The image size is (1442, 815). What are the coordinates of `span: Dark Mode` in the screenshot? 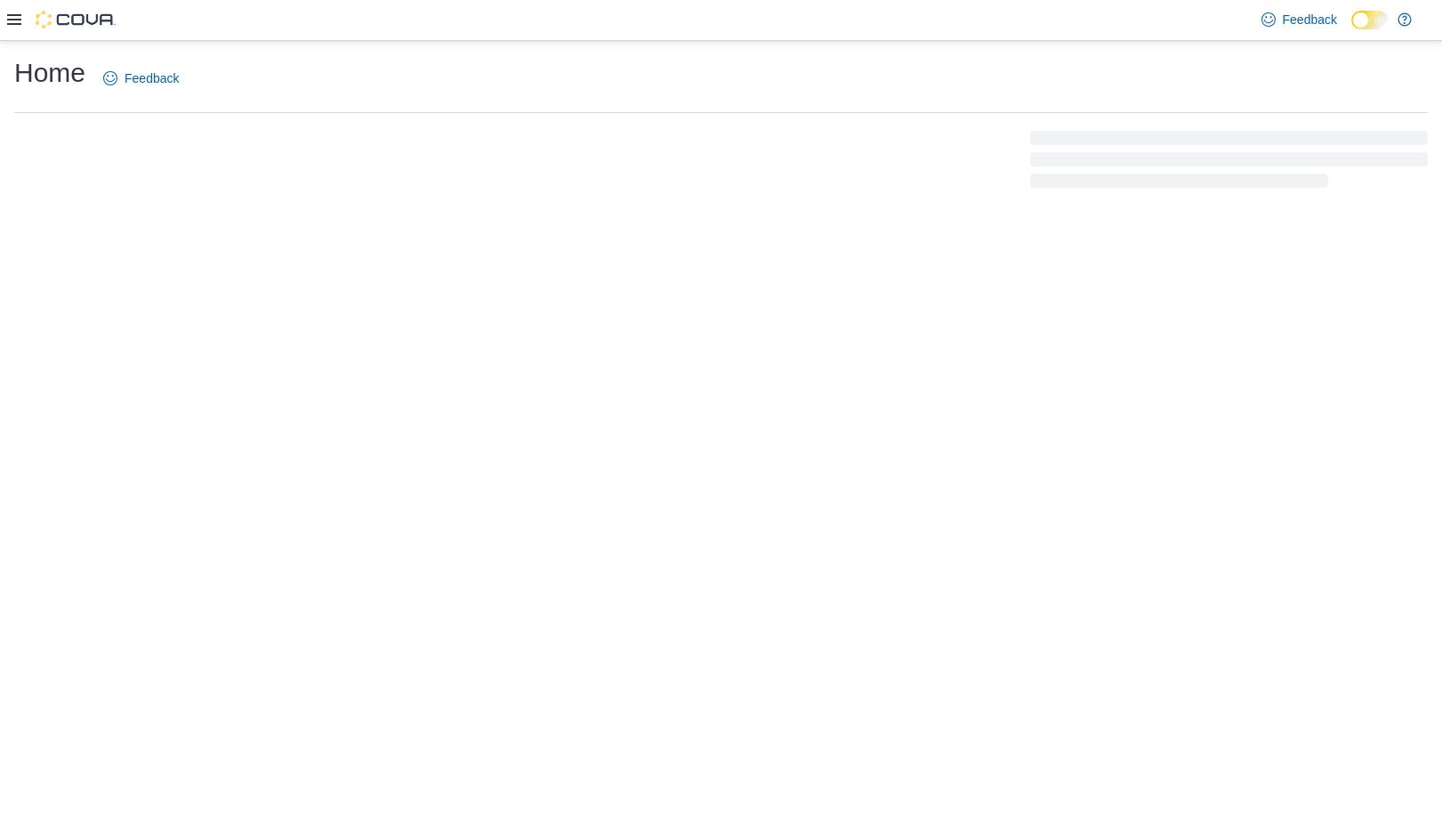 It's located at (1351, 29).